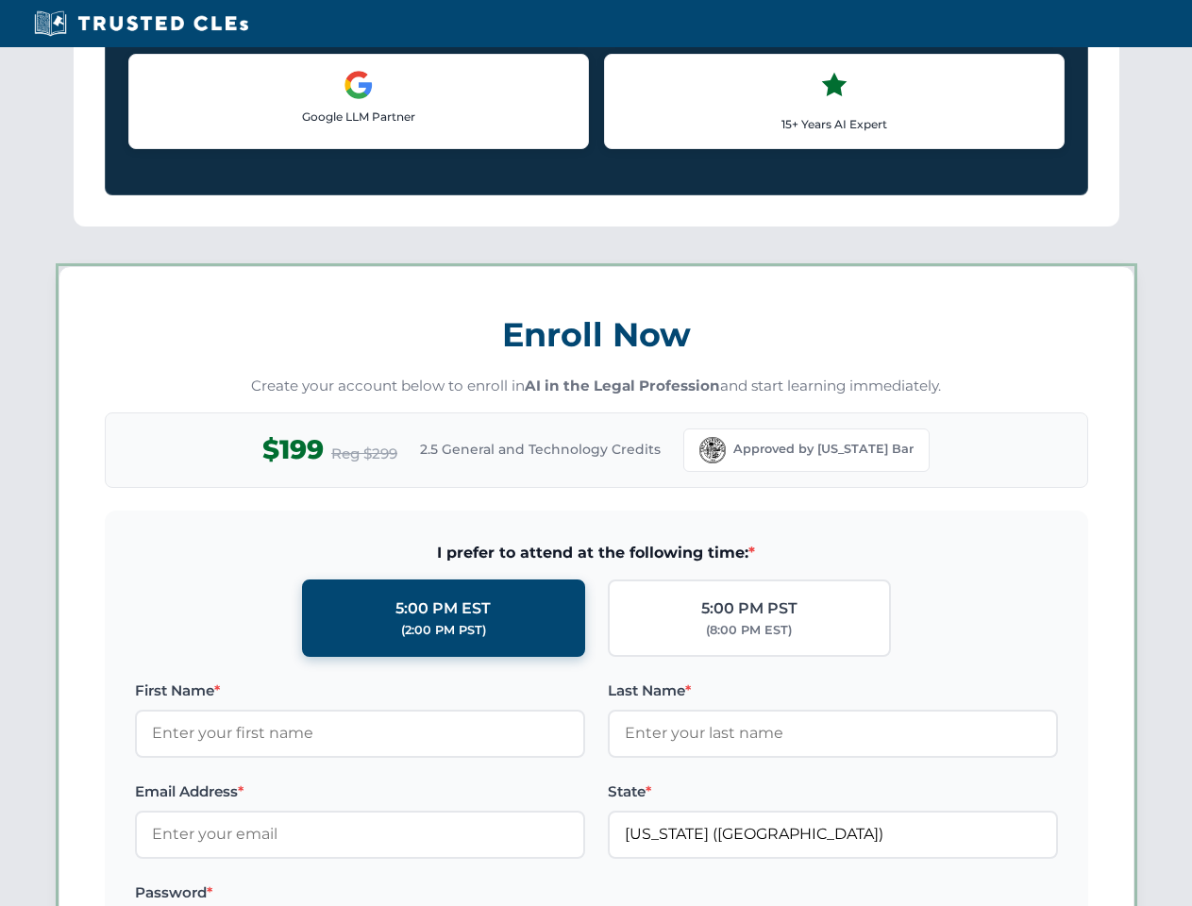 The image size is (1192, 906). What do you see at coordinates (364, 454) in the screenshot?
I see `span: Reg $299` at bounding box center [364, 454].